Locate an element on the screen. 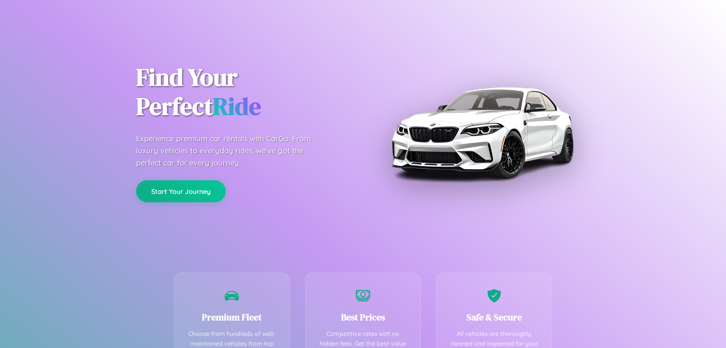 This screenshot has height=348, width=726. span: Ride is located at coordinates (237, 106).